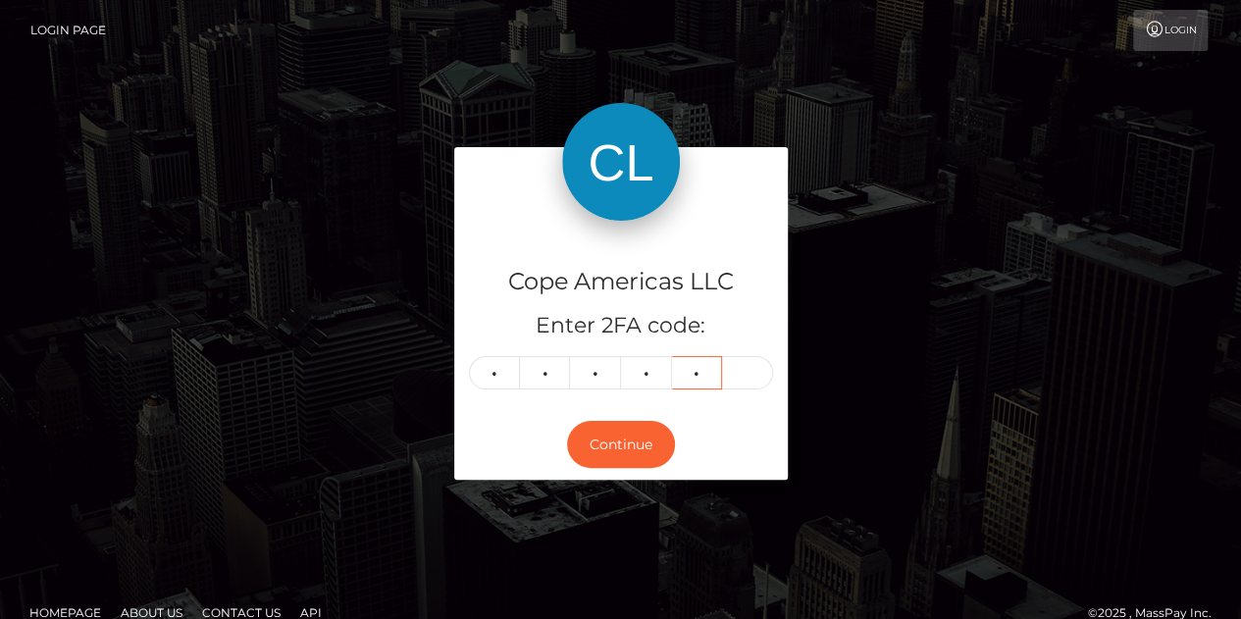  Describe the element at coordinates (621, 281) in the screenshot. I see `h4: Cope Americas LLC` at that location.